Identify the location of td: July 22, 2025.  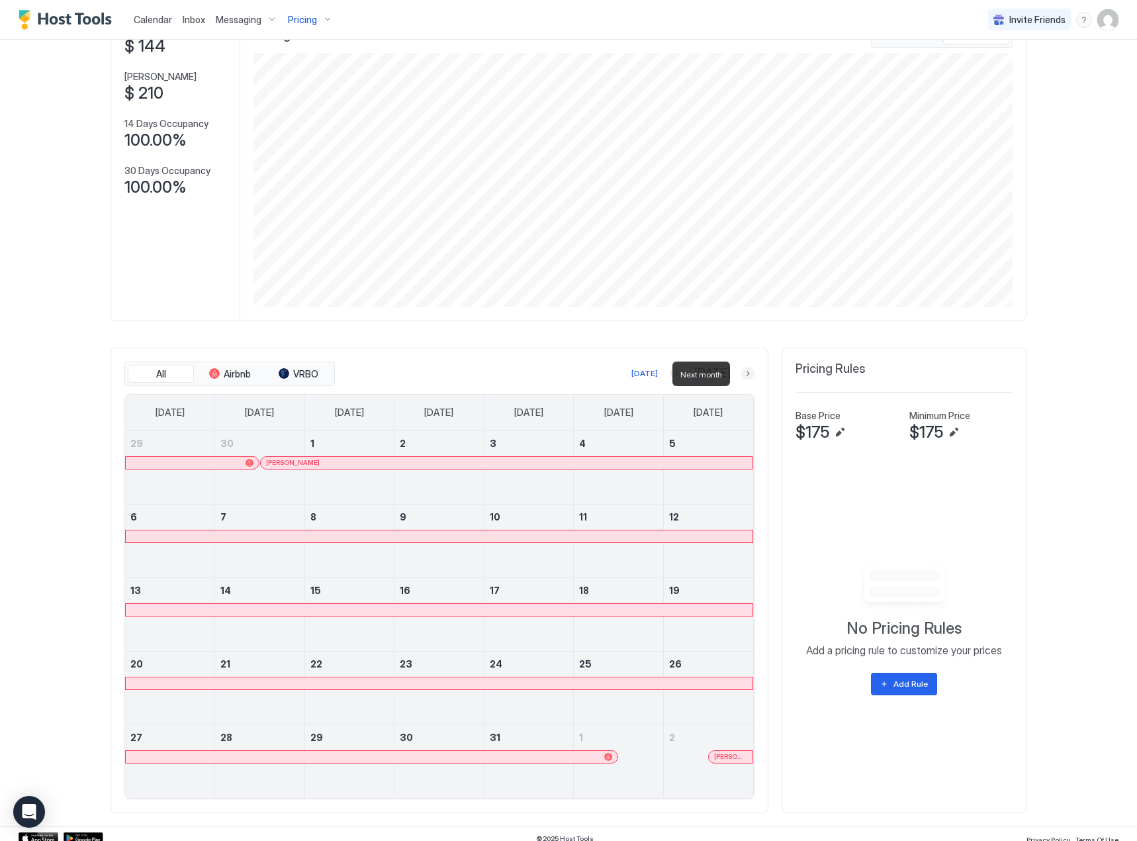
(349, 687).